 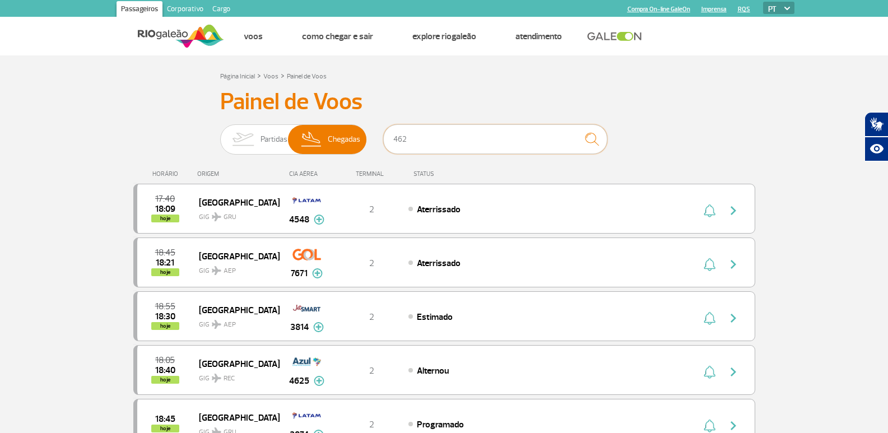 What do you see at coordinates (230, 217) in the screenshot?
I see `span: GRU` at bounding box center [230, 217].